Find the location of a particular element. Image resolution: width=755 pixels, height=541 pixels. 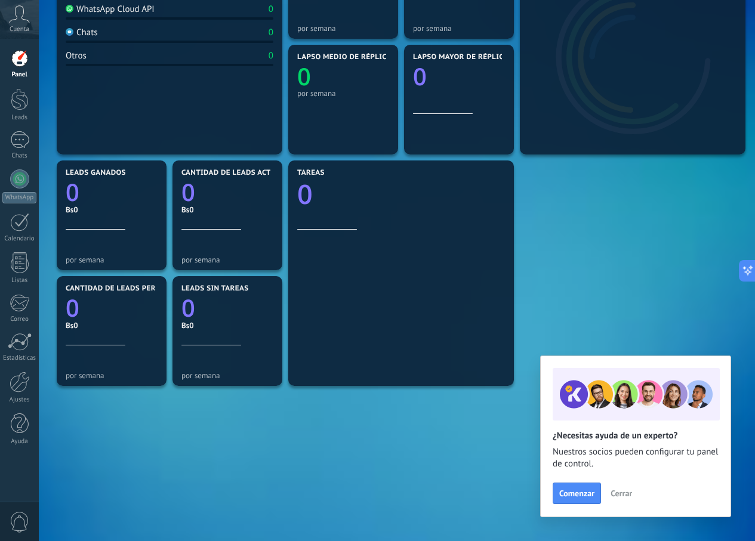

img: Chats is located at coordinates (69, 32).